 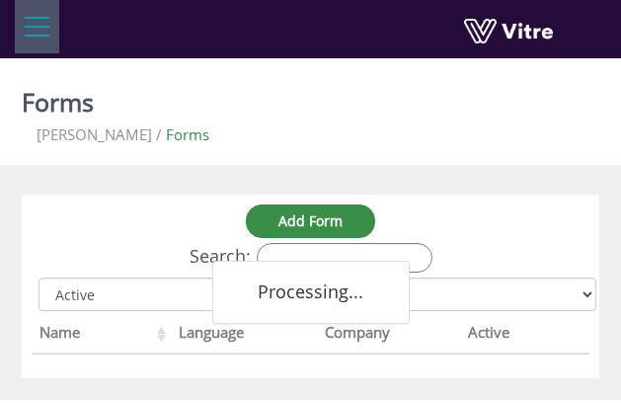 I want to click on th: Name, so click(x=101, y=336).